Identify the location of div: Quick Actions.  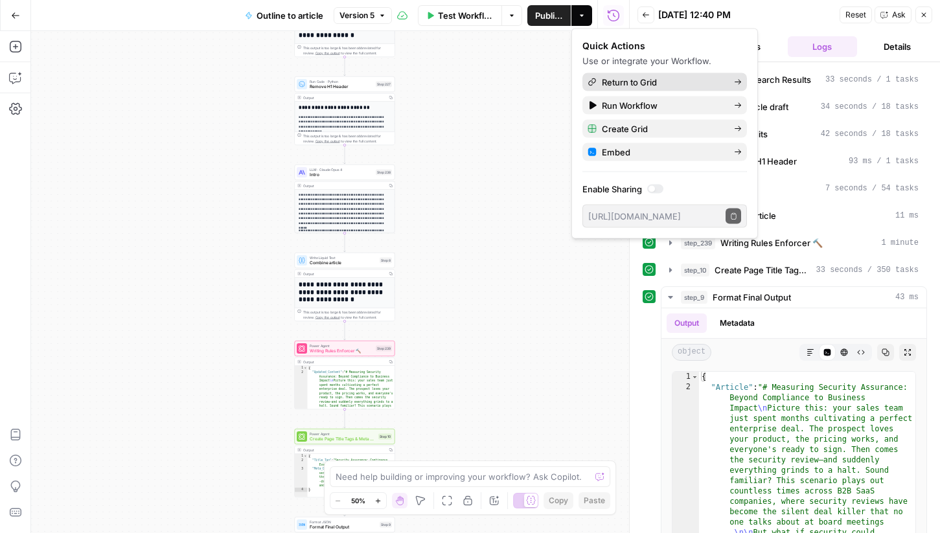
(664, 46).